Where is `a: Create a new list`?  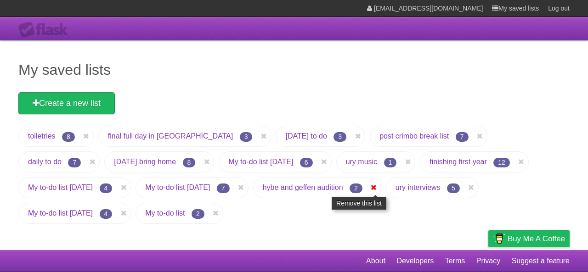
a: Create a new list is located at coordinates (67, 103).